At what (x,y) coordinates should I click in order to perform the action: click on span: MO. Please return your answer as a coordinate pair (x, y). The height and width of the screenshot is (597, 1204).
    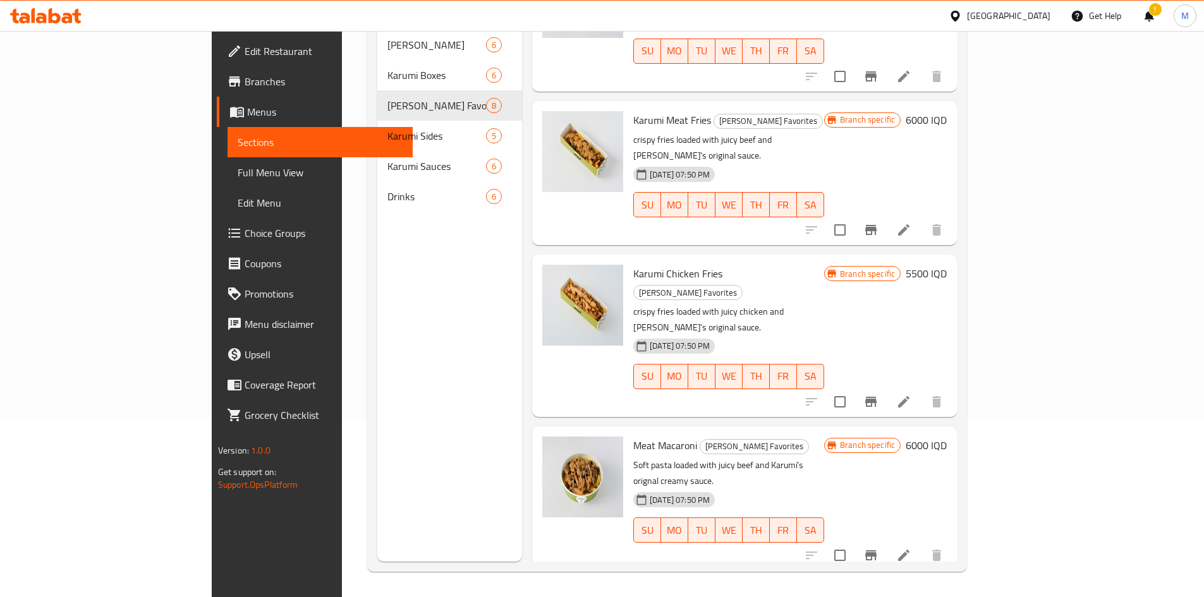
    Looking at the image, I should click on (675, 530).